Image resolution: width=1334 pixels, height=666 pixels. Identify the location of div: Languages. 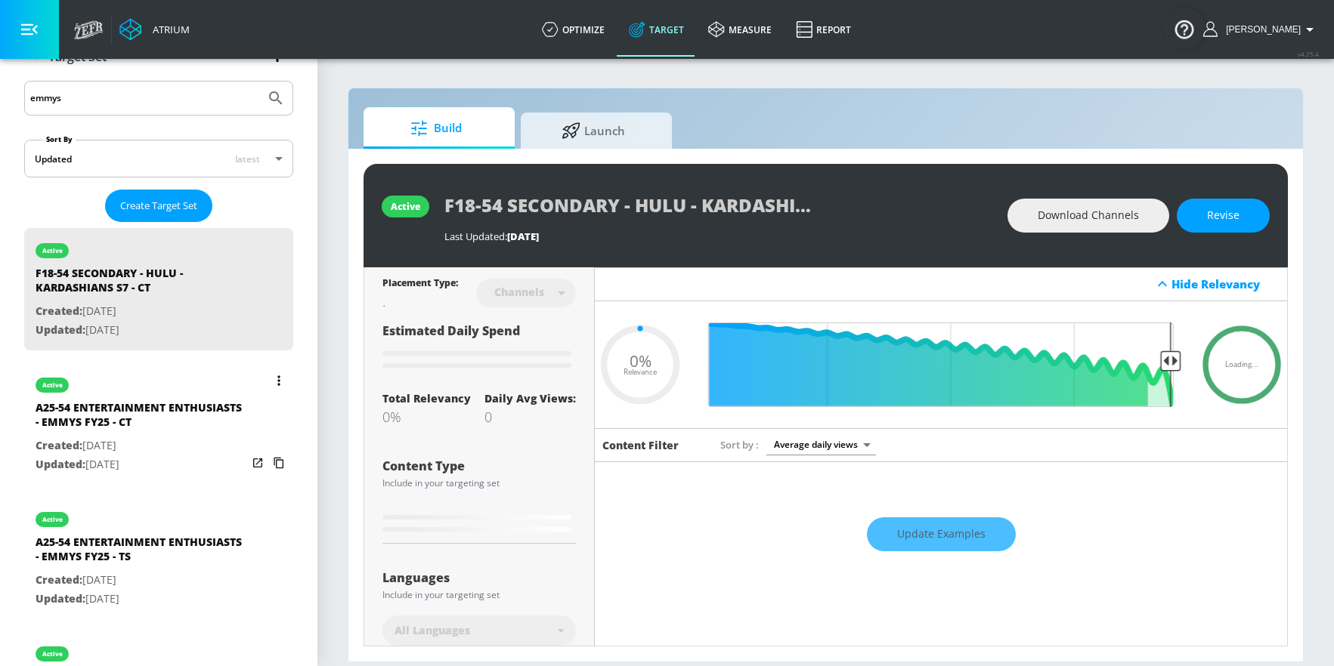
(479, 578).